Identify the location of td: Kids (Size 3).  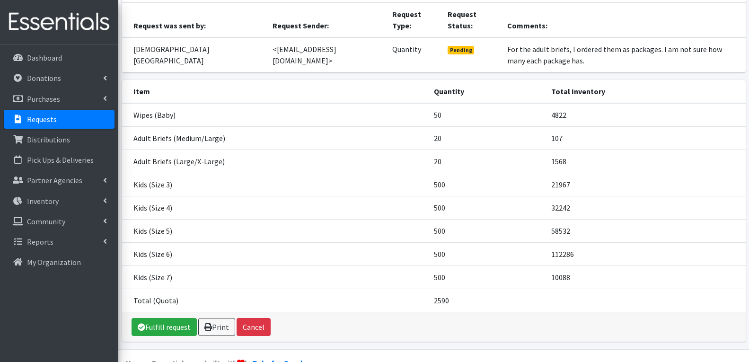
(275, 184).